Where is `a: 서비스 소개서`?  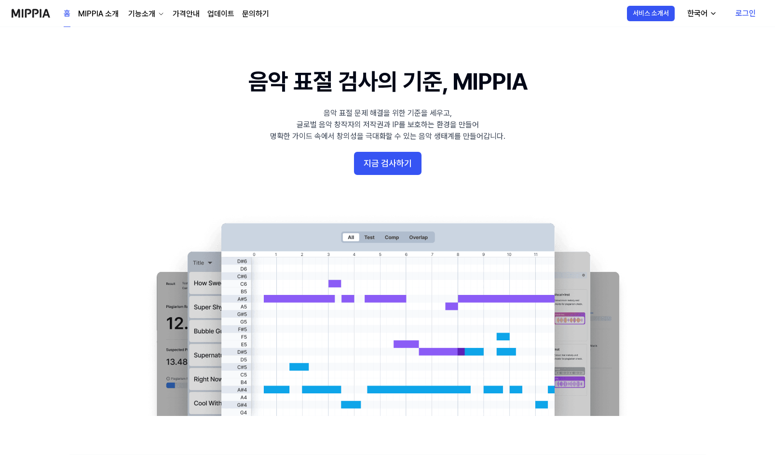
a: 서비스 소개서 is located at coordinates (650, 14).